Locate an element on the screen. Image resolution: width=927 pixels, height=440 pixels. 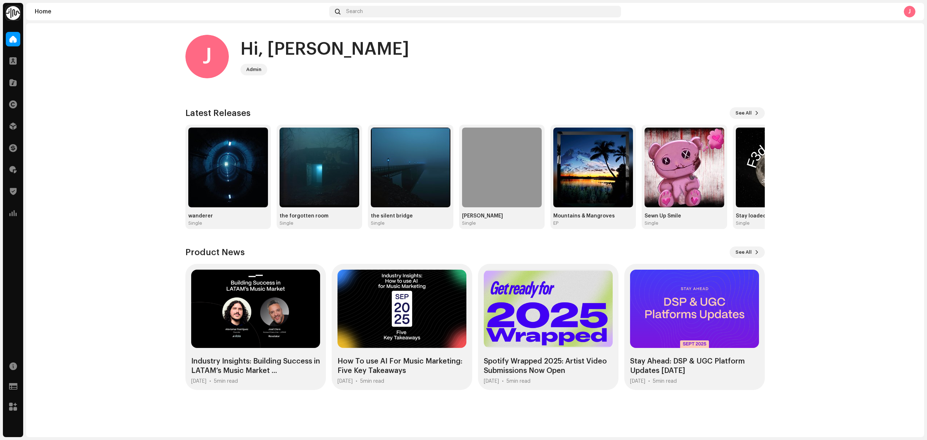
div: How To use AI For Music Marketing: Five Key Takeaways is located at coordinates (402, 366).